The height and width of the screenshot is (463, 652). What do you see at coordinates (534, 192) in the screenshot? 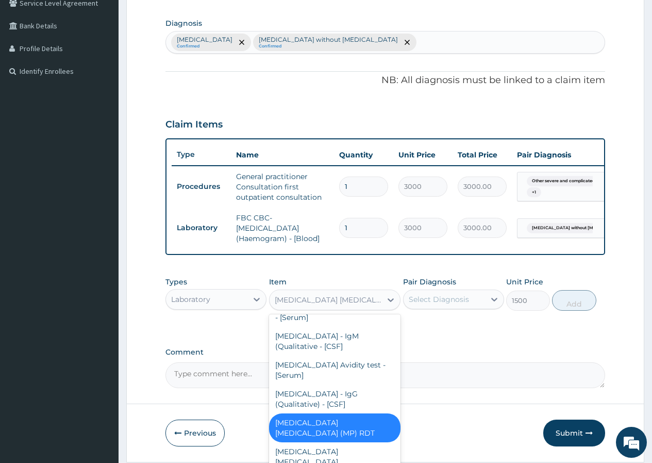
I see `span: + 1` at bounding box center [534, 192].